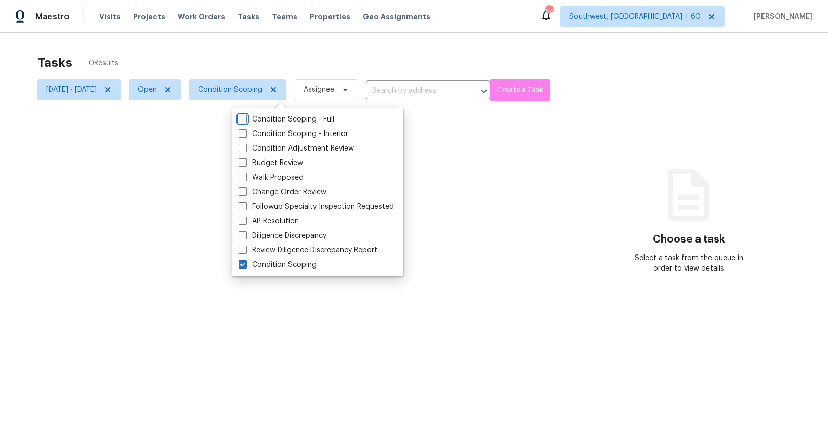 This screenshot has height=443, width=828. I want to click on span: Condition Scoping, so click(230, 90).